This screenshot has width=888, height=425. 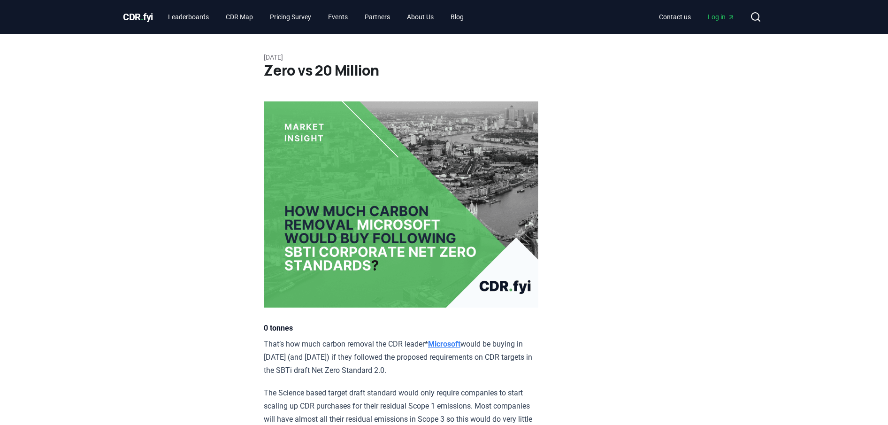 What do you see at coordinates (338, 17) in the screenshot?
I see `a: Events` at bounding box center [338, 17].